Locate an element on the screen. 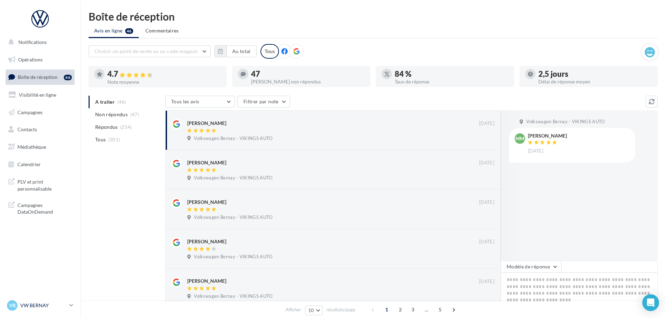 This screenshot has height=318, width=666. div: Délai de réponse moyen is located at coordinates (595, 82).